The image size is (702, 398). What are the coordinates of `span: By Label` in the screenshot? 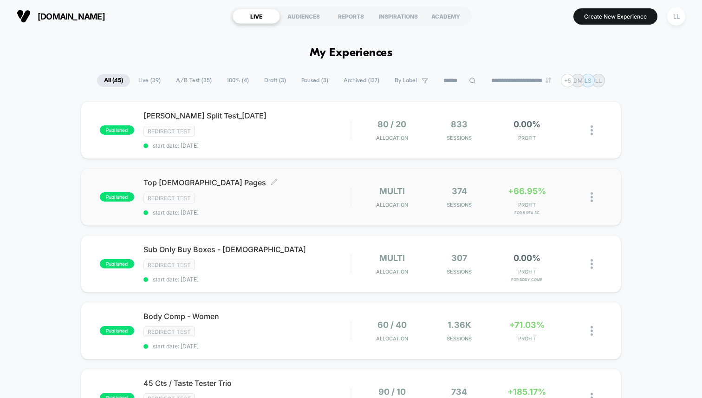 It's located at (406, 80).